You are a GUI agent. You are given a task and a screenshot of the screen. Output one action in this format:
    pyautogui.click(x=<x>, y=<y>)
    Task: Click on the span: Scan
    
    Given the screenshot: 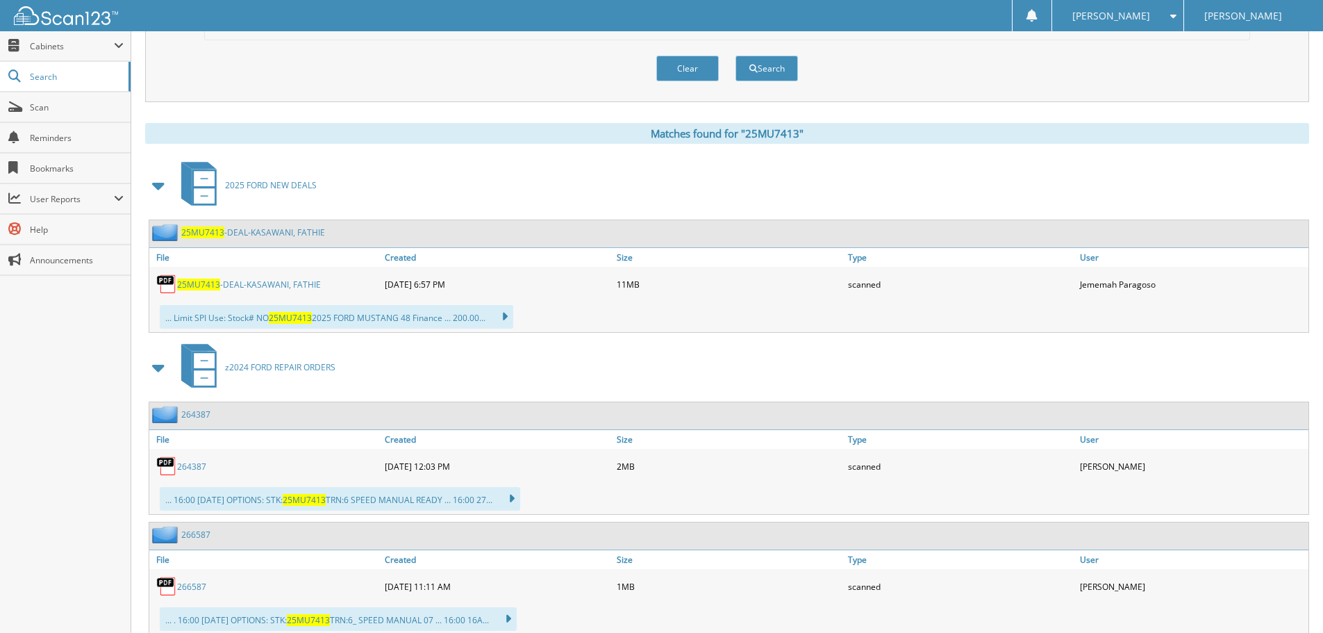 What is the action you would take?
    pyautogui.click(x=76, y=107)
    